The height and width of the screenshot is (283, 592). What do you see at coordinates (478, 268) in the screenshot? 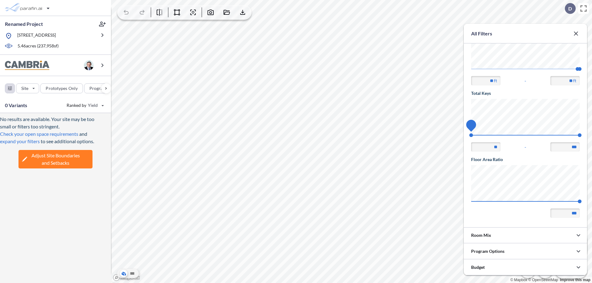
I see `p: Budget` at bounding box center [478, 268].